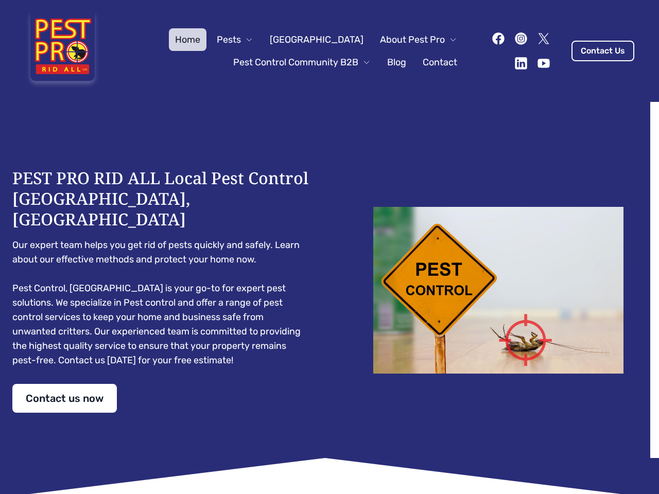 This screenshot has height=494, width=659. I want to click on span: About Pest Pro, so click(412, 40).